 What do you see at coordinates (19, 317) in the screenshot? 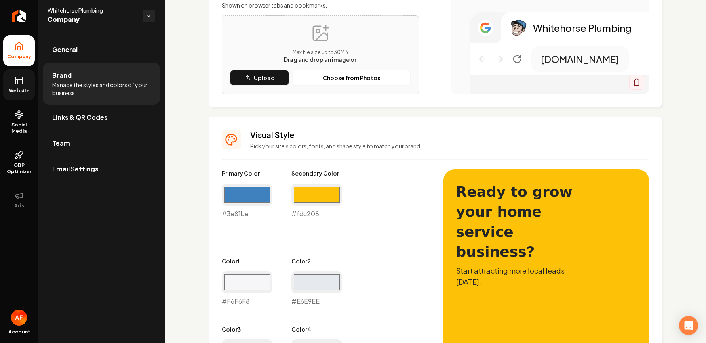
I see `img: Avan Fahimi` at bounding box center [19, 317].